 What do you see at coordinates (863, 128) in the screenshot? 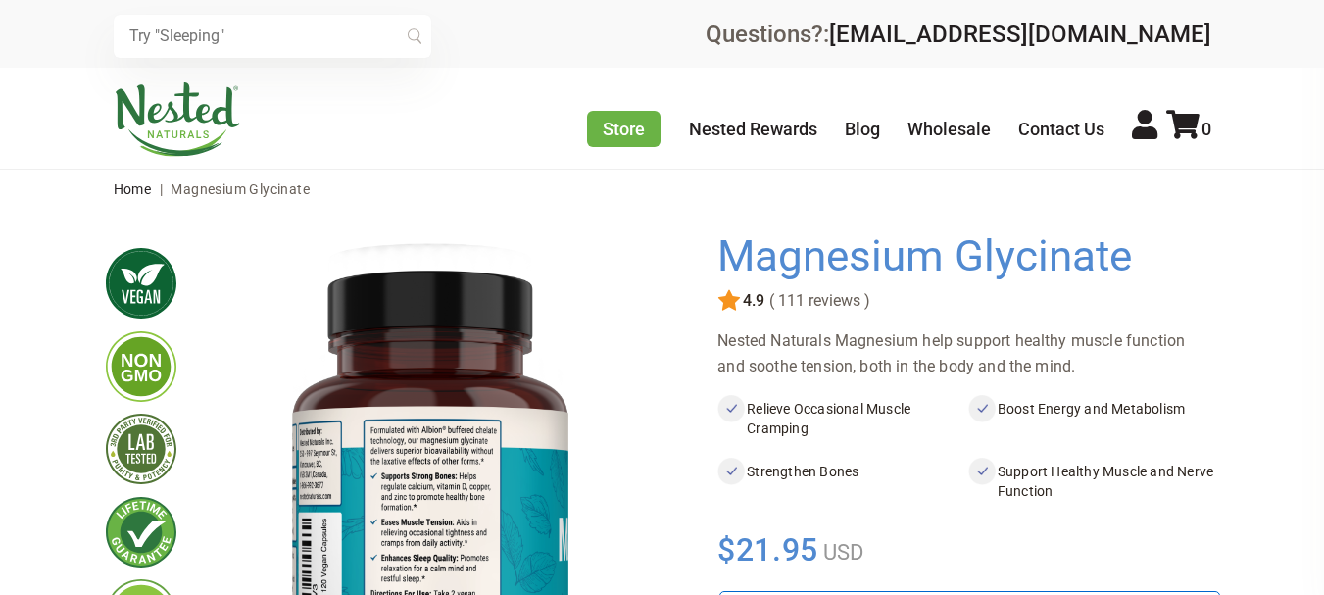
I see `a: Blog` at bounding box center [863, 128].